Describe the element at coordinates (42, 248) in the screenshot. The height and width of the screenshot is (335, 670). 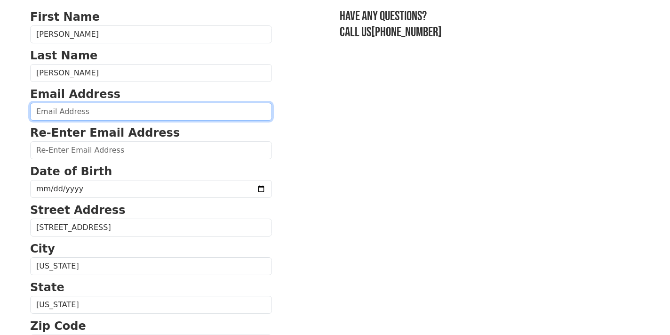
I see `strong: City` at that location.